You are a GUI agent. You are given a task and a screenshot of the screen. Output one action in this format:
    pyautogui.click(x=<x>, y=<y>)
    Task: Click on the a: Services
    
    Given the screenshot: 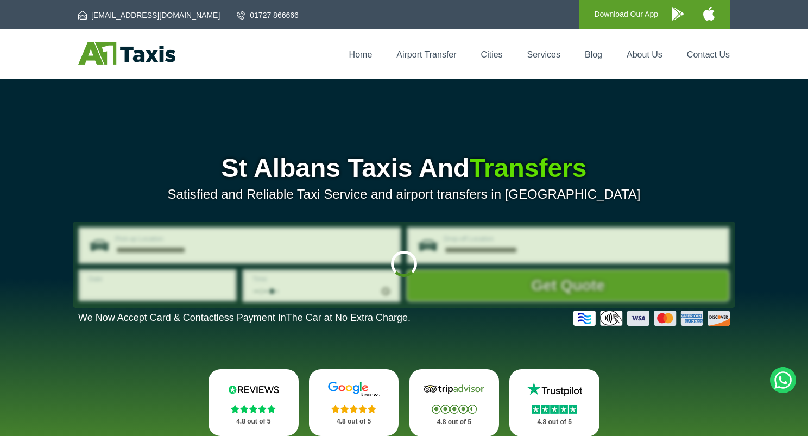 What is the action you would take?
    pyautogui.click(x=544, y=54)
    